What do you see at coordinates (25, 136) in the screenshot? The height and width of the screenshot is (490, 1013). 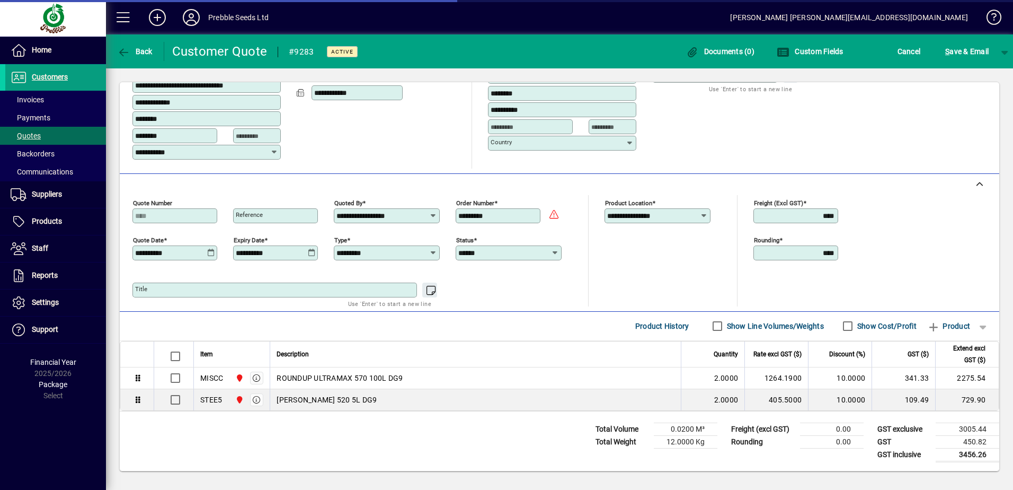 I see `span: Quotes` at bounding box center [25, 136].